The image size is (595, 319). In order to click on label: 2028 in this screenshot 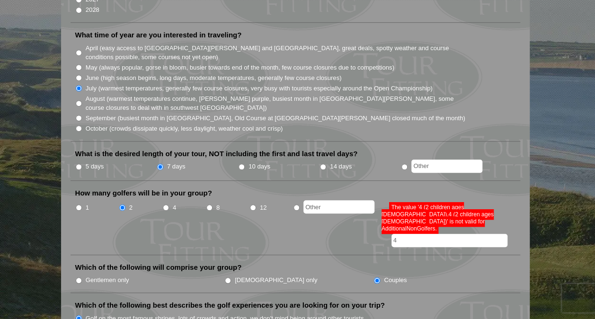, I will do `click(92, 10)`.